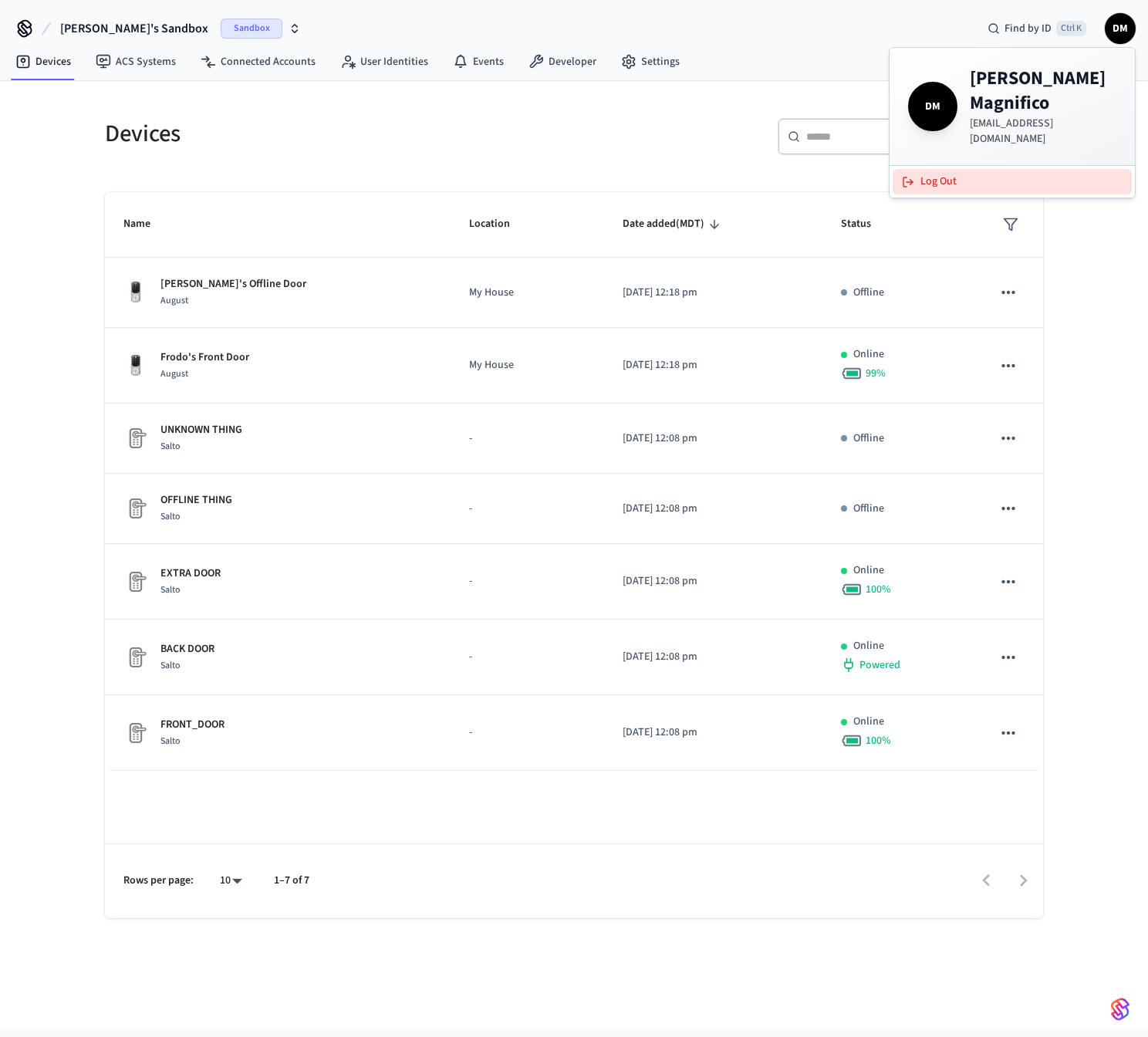 The width and height of the screenshot is (1148, 1037). What do you see at coordinates (205, 357) in the screenshot?
I see `p: Frodo's Front Door` at bounding box center [205, 357].